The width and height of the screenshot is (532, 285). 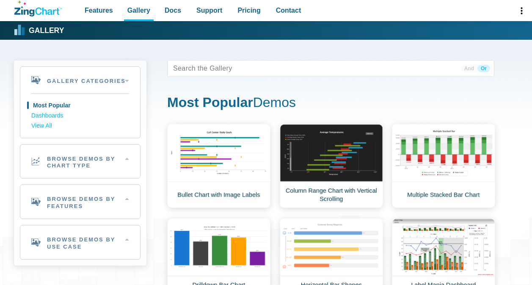 I want to click on a: View All, so click(x=80, y=126).